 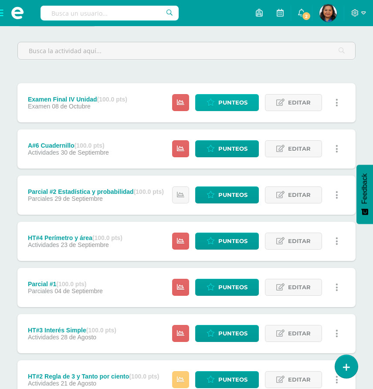 What do you see at coordinates (109, 13) in the screenshot?
I see `input: Busca un usuario...` at bounding box center [109, 13].